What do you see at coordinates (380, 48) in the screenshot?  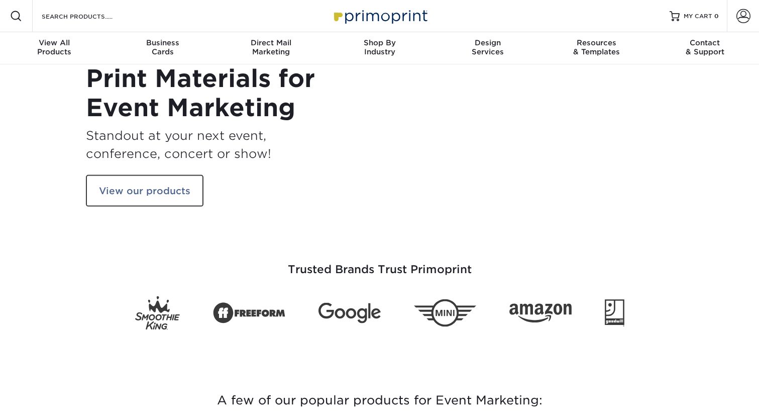 I see `a: Shop ByIndustry` at bounding box center [380, 48].